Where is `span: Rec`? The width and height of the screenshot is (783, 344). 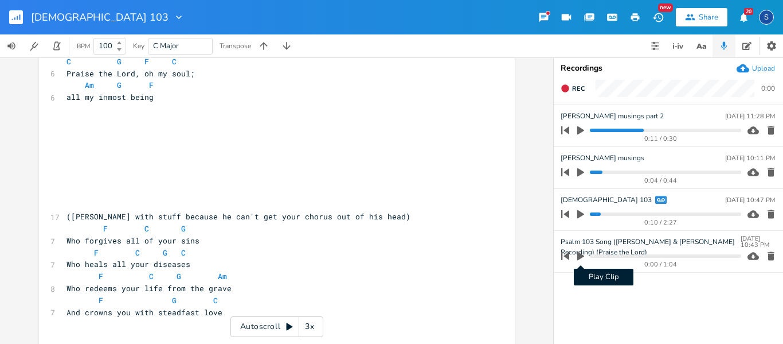
span: Rec is located at coordinates (579, 88).